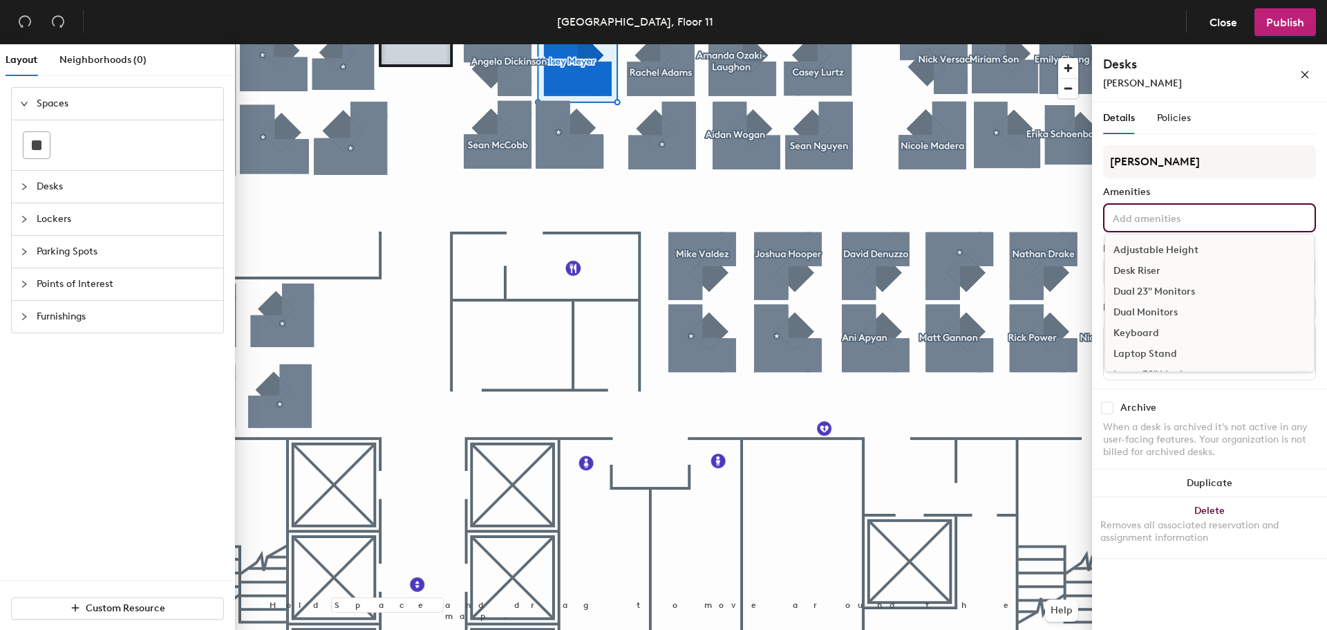 The height and width of the screenshot is (630, 1327). I want to click on span: Layout, so click(21, 59).